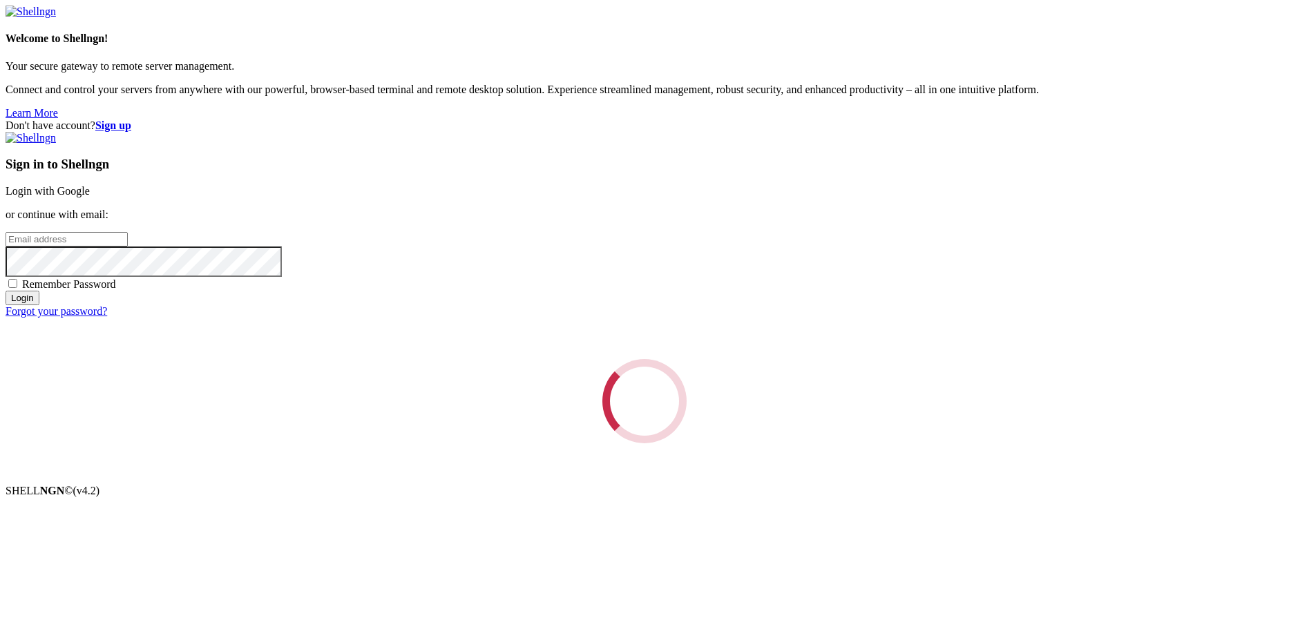 Image resolution: width=1289 pixels, height=629 pixels. What do you see at coordinates (52, 490) in the screenshot?
I see `b: NGN` at bounding box center [52, 490].